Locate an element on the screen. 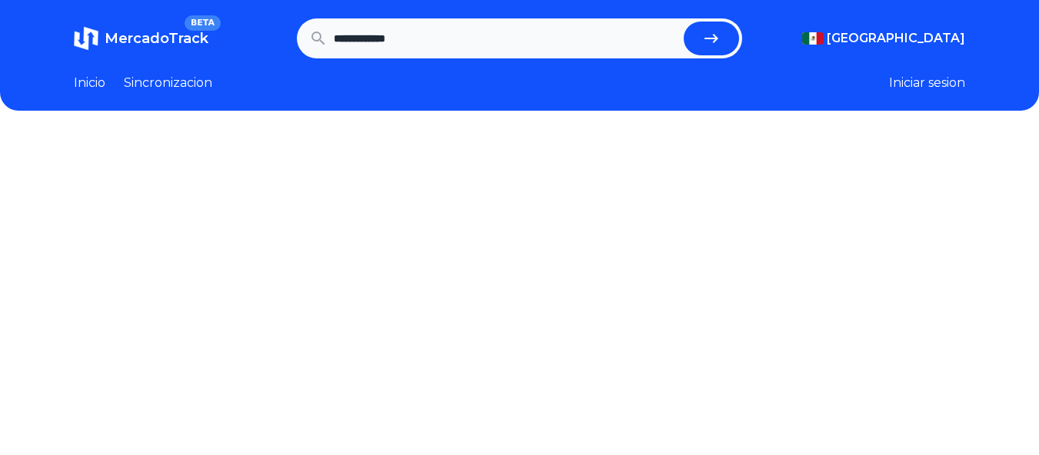 The height and width of the screenshot is (455, 1039). button: Iniciar sesion is located at coordinates (927, 83).